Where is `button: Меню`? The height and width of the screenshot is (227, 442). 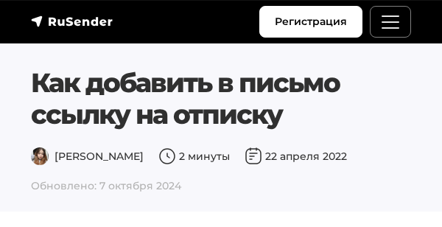 button: Меню is located at coordinates (390, 21).